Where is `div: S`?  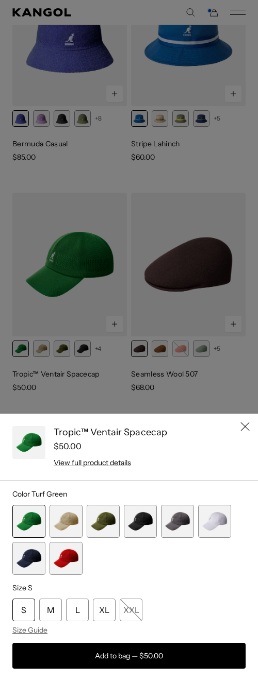
div: S is located at coordinates (24, 610).